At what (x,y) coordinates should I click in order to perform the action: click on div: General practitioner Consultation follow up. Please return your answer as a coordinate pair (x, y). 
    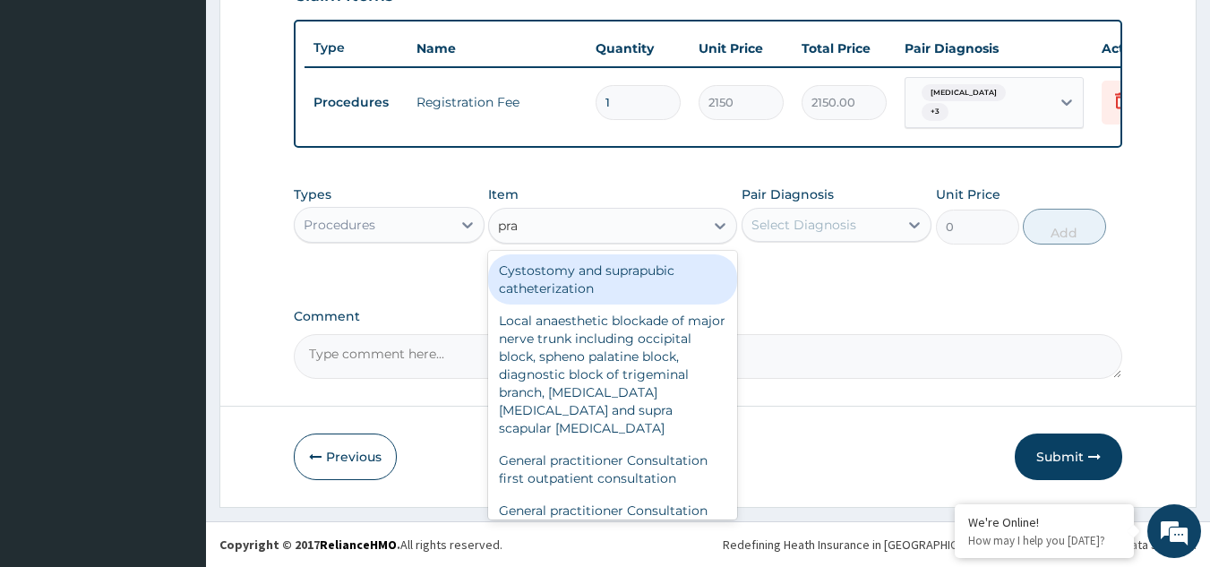
    Looking at the image, I should click on (613, 520).